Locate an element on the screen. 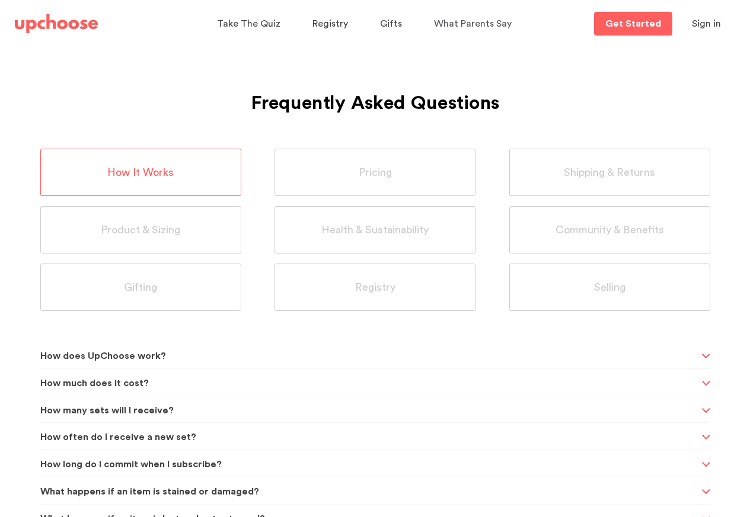 The image size is (750, 517). span: What happens if an item is stained or damaged? is located at coordinates (369, 492).